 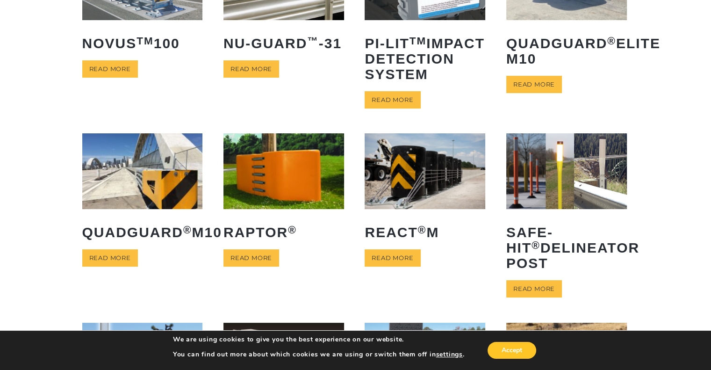 I want to click on a: REACT®M, so click(x=425, y=190).